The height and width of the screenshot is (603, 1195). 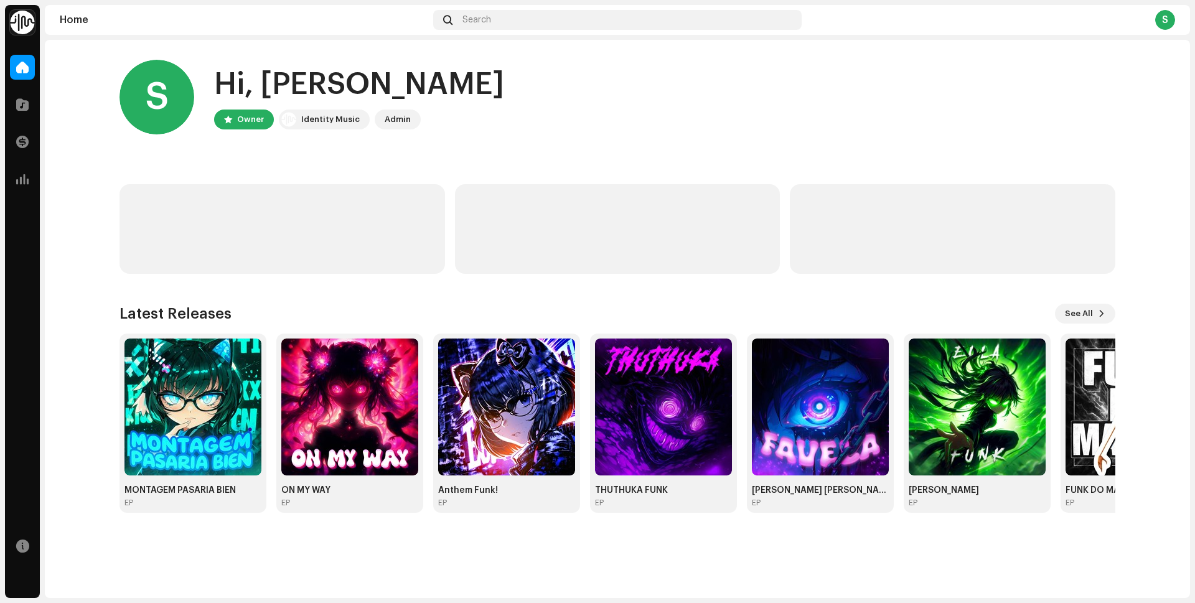 I want to click on img: b27d35c5-dc24-4a88-842e-97abc6d66a41, so click(x=820, y=407).